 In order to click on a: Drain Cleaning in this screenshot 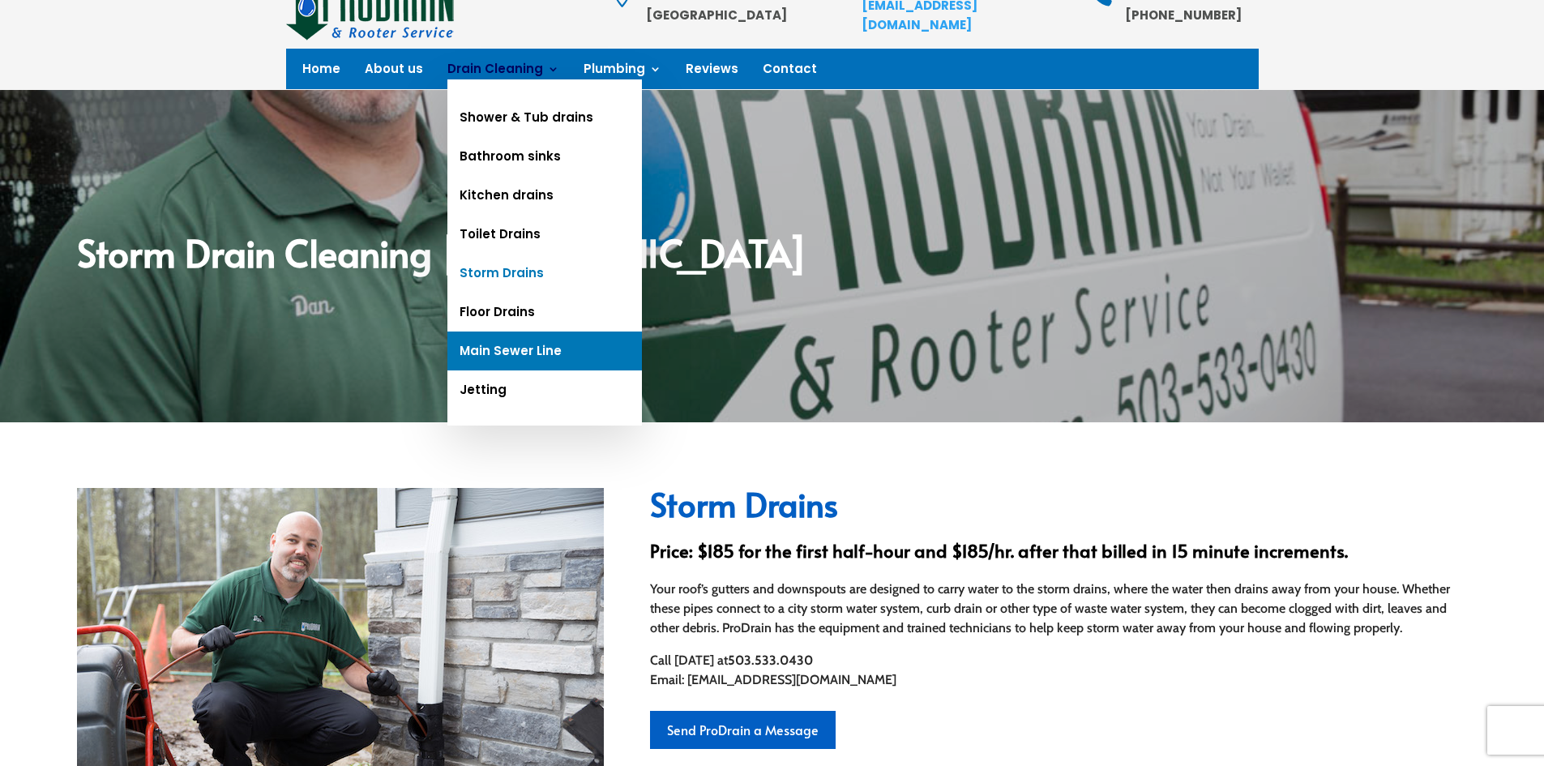, I will do `click(503, 72)`.